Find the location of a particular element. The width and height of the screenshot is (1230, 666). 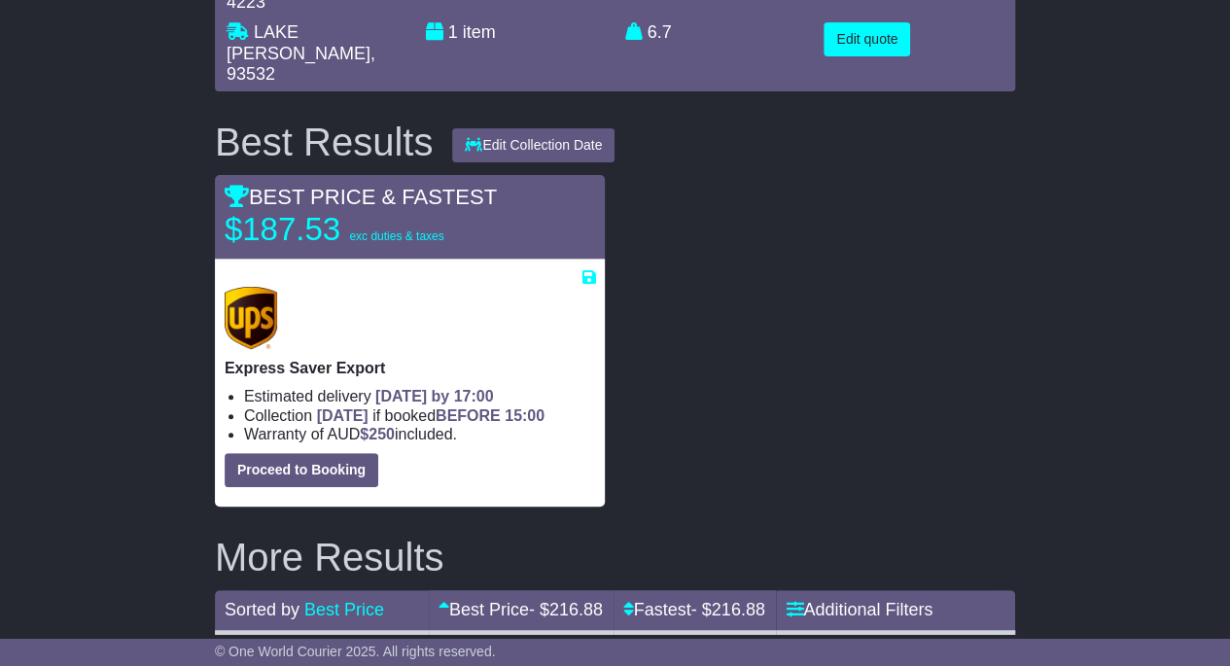

a: Best Price is located at coordinates (344, 610).